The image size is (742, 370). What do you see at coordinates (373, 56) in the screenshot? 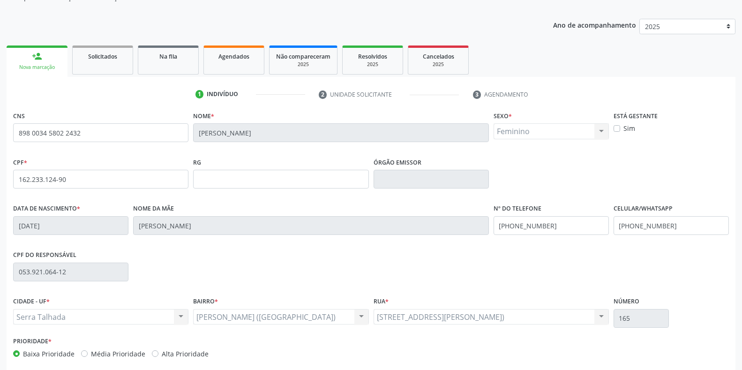
I see `span: Resolvidos` at bounding box center [373, 56].